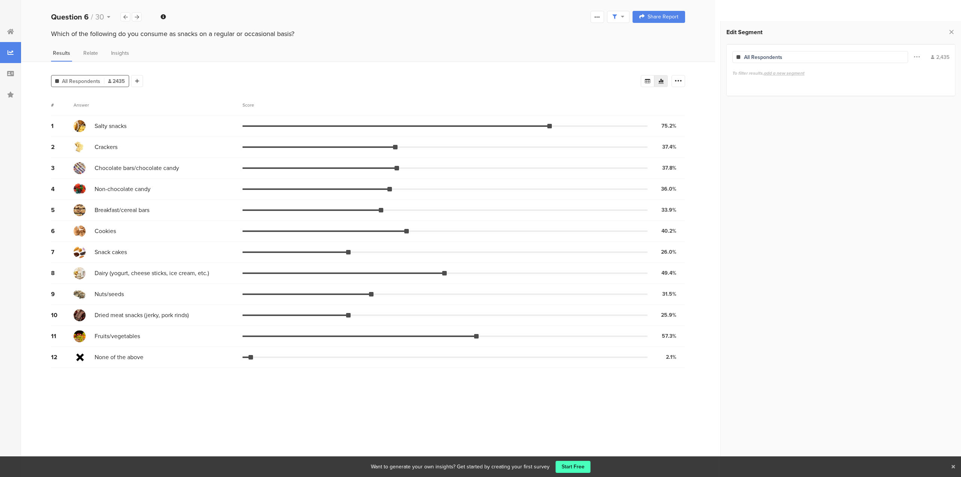 Image resolution: width=961 pixels, height=477 pixels. What do you see at coordinates (111, 252) in the screenshot?
I see `span: Snack cakes` at bounding box center [111, 252].